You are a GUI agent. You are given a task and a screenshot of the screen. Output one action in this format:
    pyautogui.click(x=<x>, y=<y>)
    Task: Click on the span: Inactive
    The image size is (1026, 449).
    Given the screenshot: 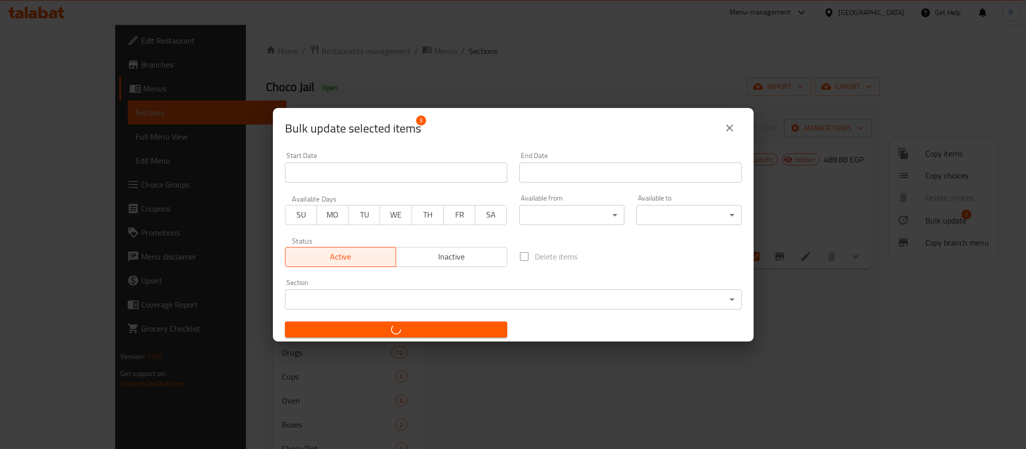 What is the action you would take?
    pyautogui.click(x=451, y=257)
    